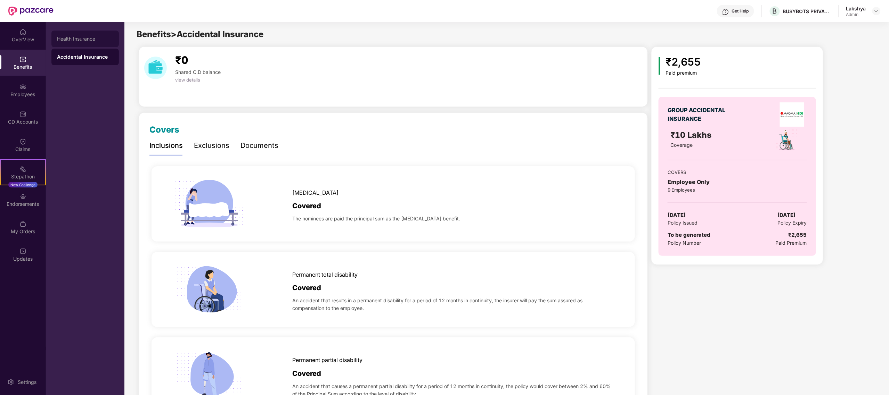 The height and width of the screenshot is (395, 889). Describe the element at coordinates (11, 383) in the screenshot. I see `img: svg+xml;base64,PHN2ZyBpZD0iU2V0dGluZy0yMHgyMCIgeG1sbnM9Imh0dHA6Ly93d3cudzMub3JnLzIwMDAvc3ZnIiB3aW...` at that location.